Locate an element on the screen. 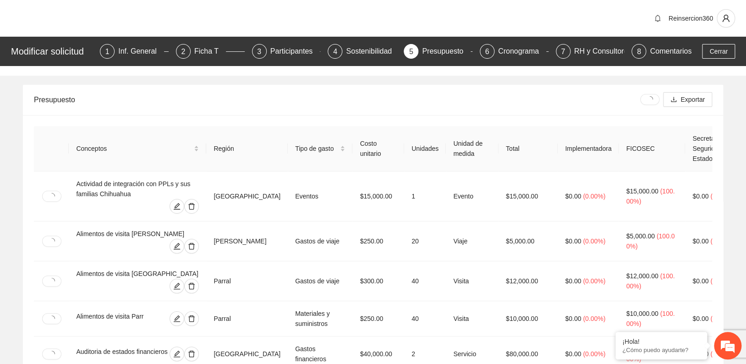  button: Cerrar is located at coordinates (719, 51).